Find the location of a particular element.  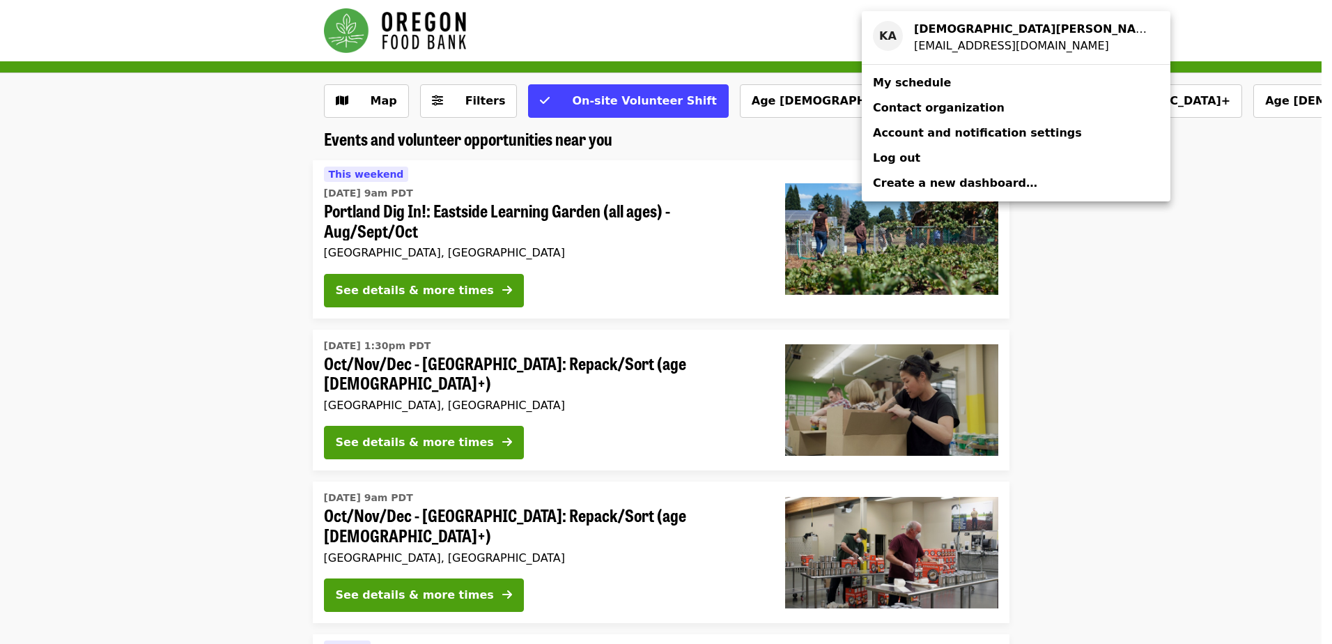

a: My schedule is located at coordinates (1016, 83).